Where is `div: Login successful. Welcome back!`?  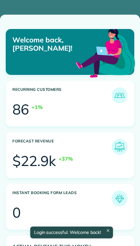
div: Login successful. Welcome back! is located at coordinates (72, 233).